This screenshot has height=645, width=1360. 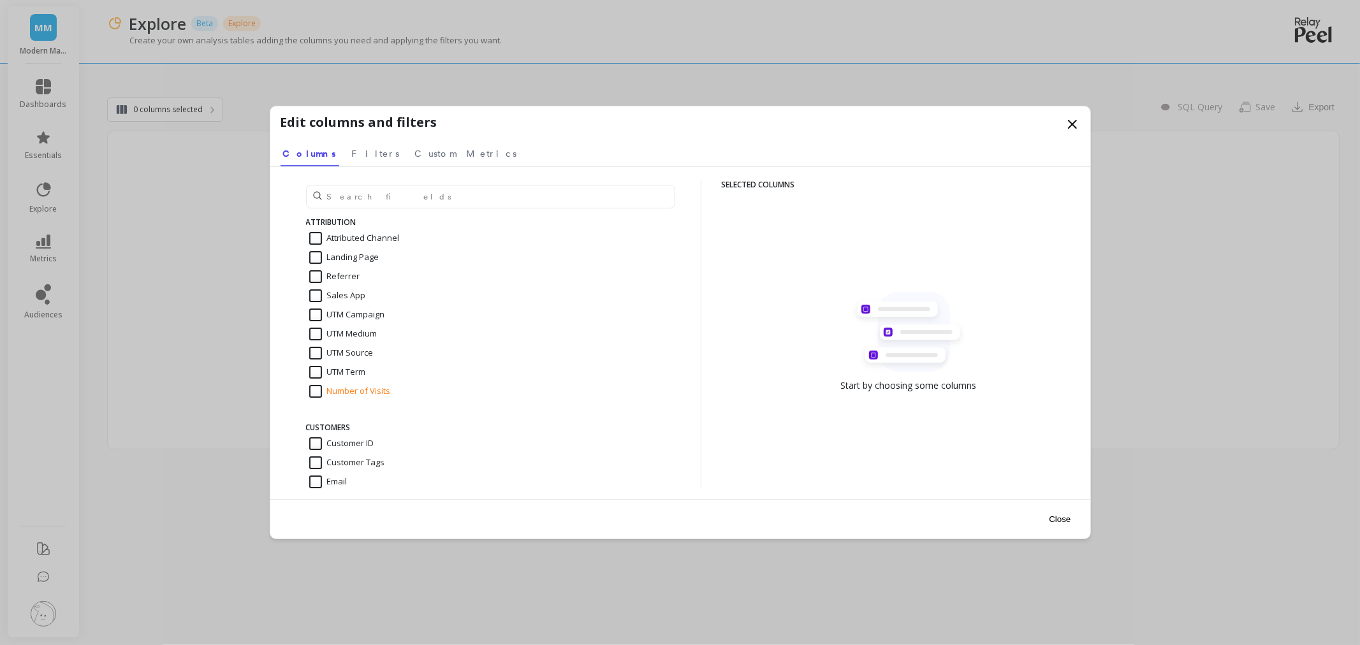 I want to click on h1: Edit columns and filters, so click(x=359, y=122).